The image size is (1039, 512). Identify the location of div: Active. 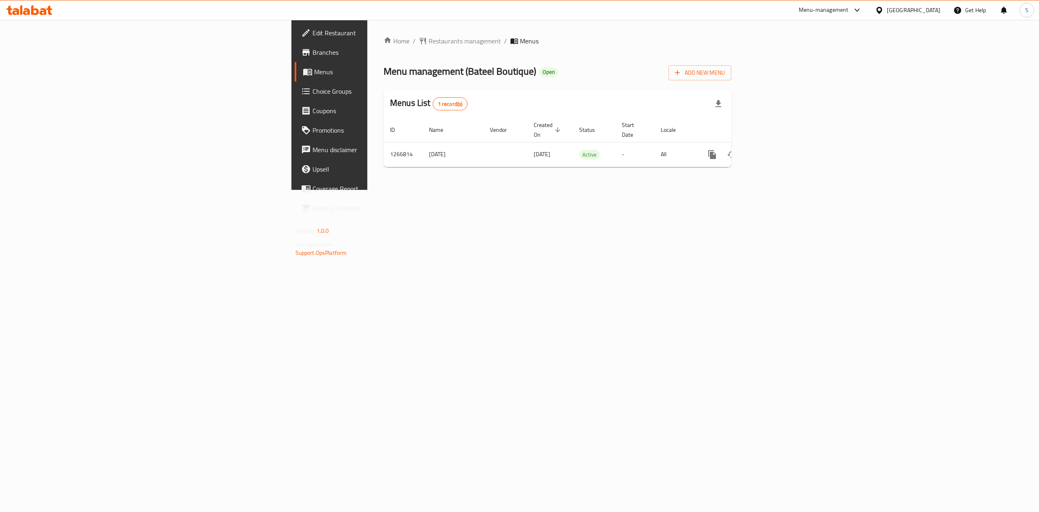
(589, 155).